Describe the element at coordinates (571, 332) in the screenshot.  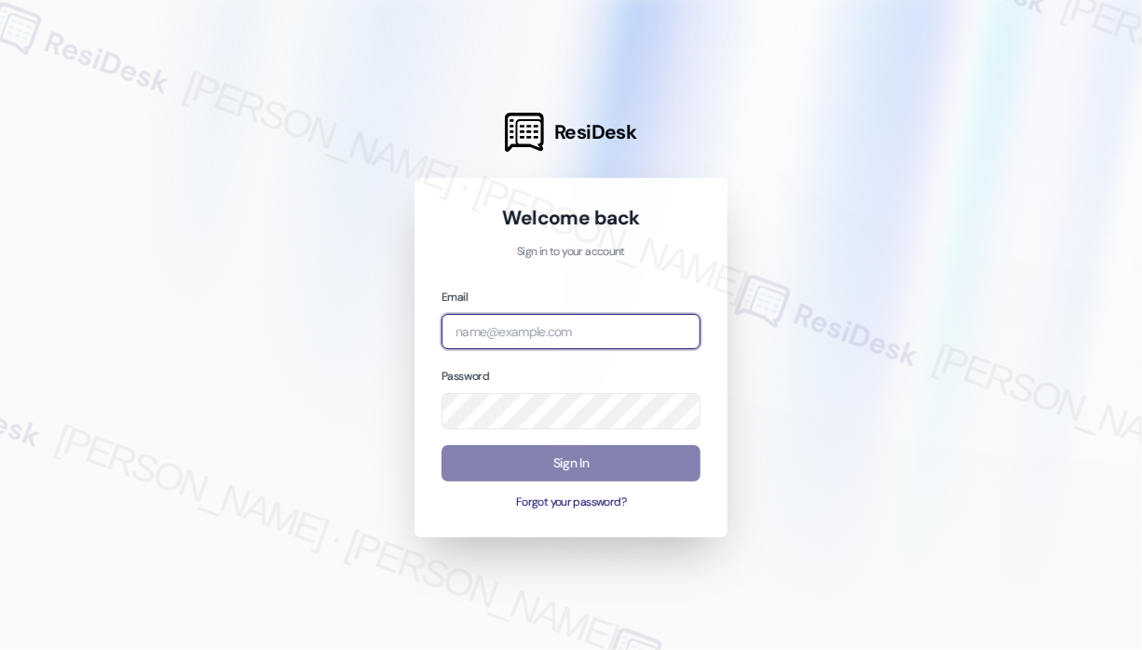
I see `input: name@example.com` at that location.